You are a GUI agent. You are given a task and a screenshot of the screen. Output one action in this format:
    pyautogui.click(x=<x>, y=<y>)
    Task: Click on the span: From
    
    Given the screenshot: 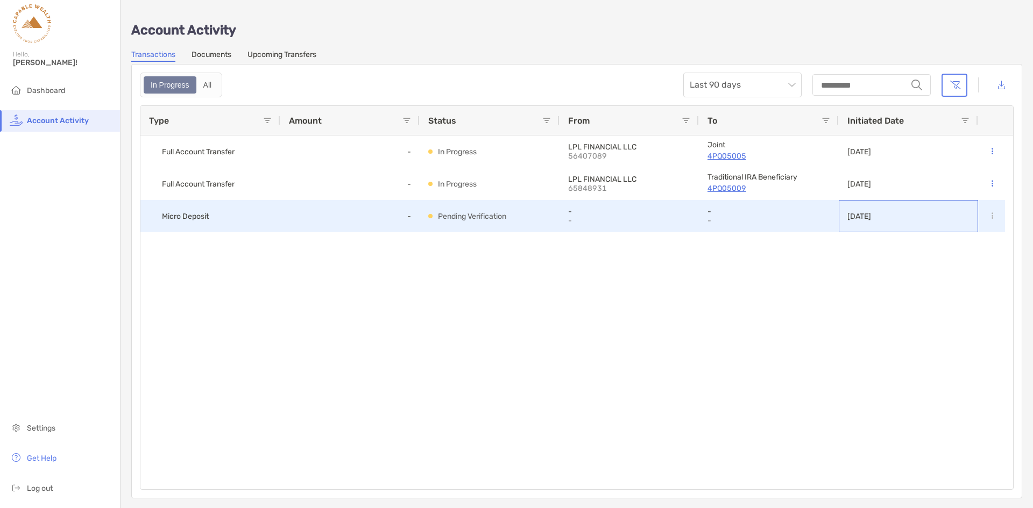 What is the action you would take?
    pyautogui.click(x=579, y=121)
    